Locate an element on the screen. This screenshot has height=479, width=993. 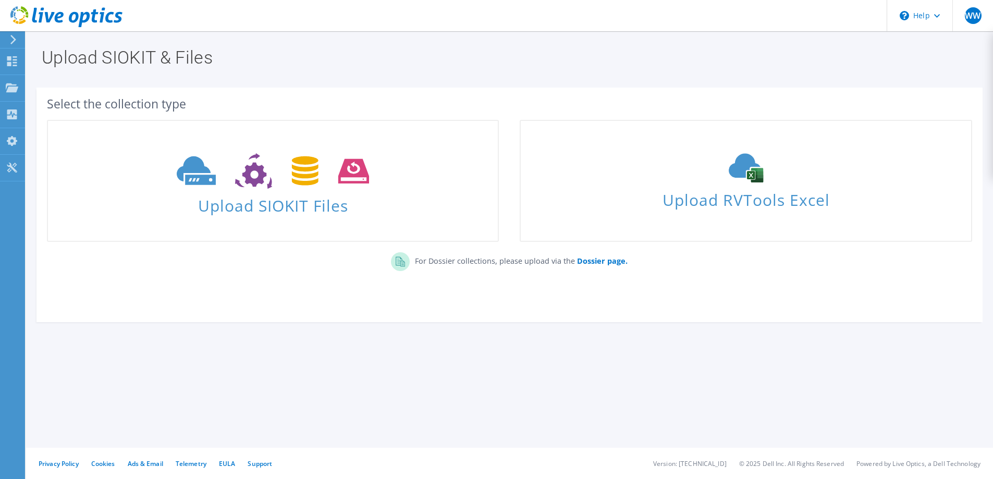
span: Upload RVTools Excel is located at coordinates (745, 197).